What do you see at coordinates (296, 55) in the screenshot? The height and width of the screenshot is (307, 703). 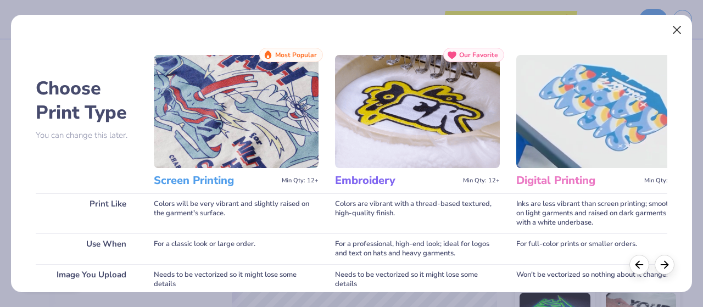 I see `span: Most Popular` at bounding box center [296, 55].